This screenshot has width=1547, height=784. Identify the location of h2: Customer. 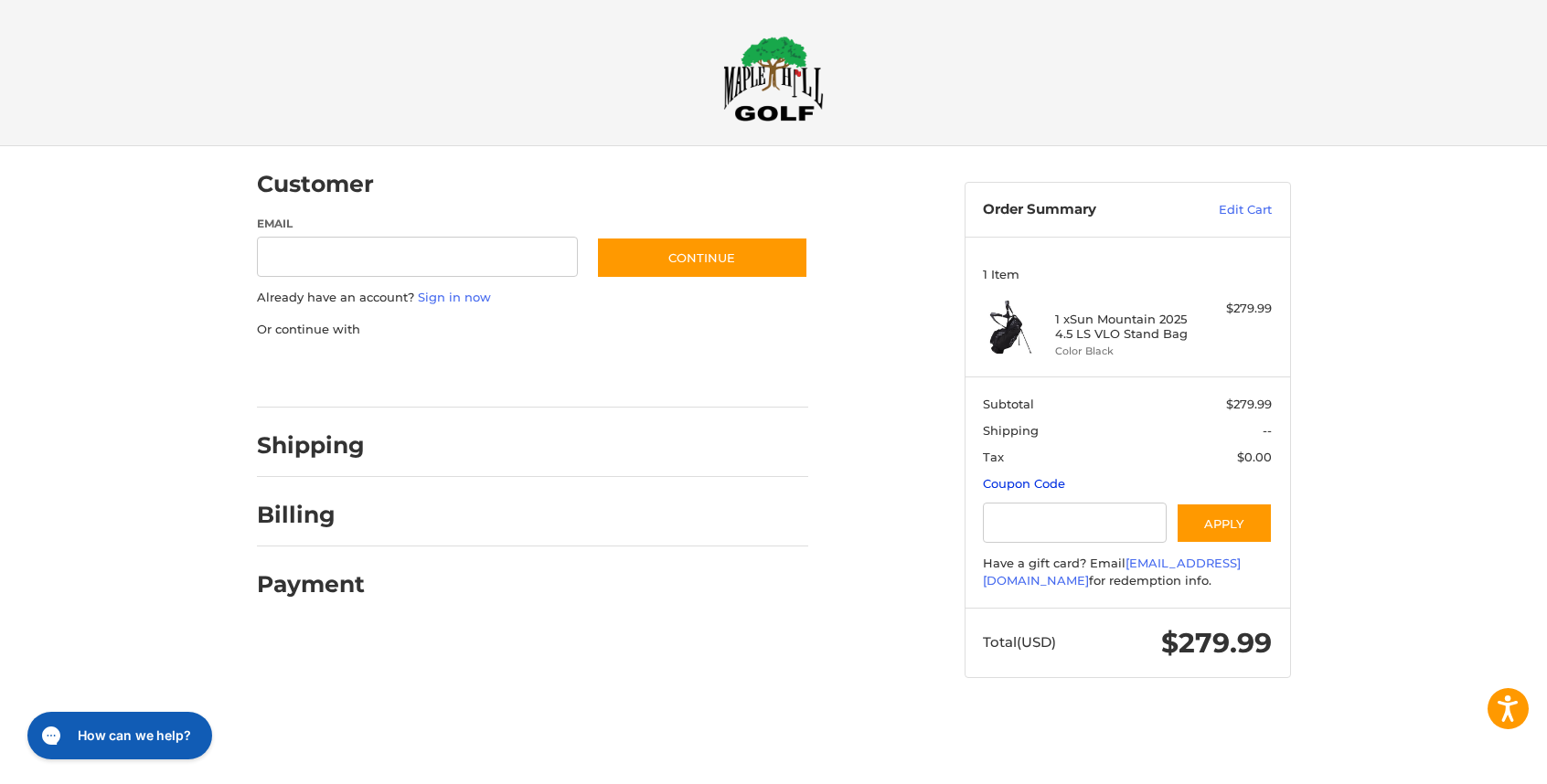
(315, 184).